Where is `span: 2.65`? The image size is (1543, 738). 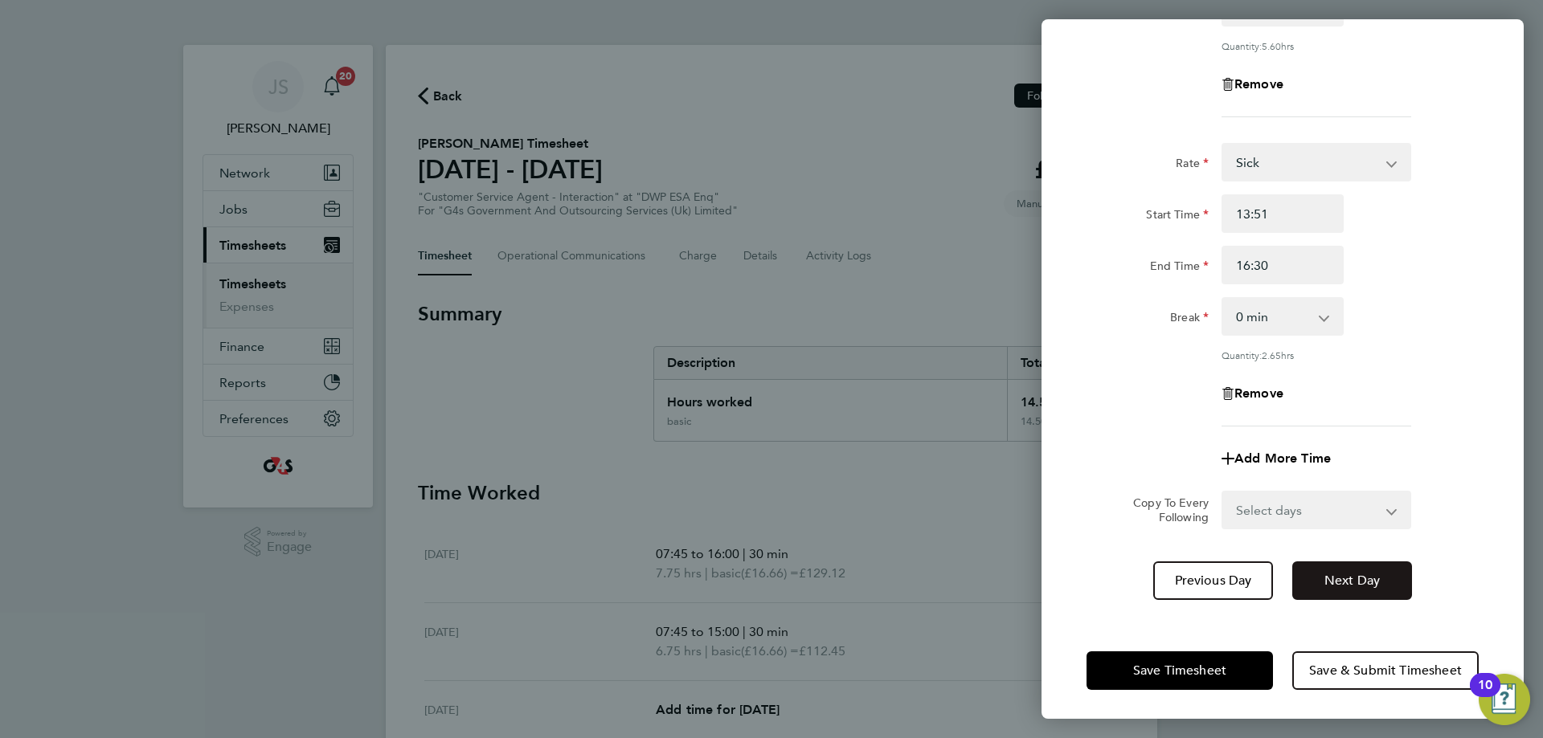
span: 2.65 is located at coordinates (1271, 355).